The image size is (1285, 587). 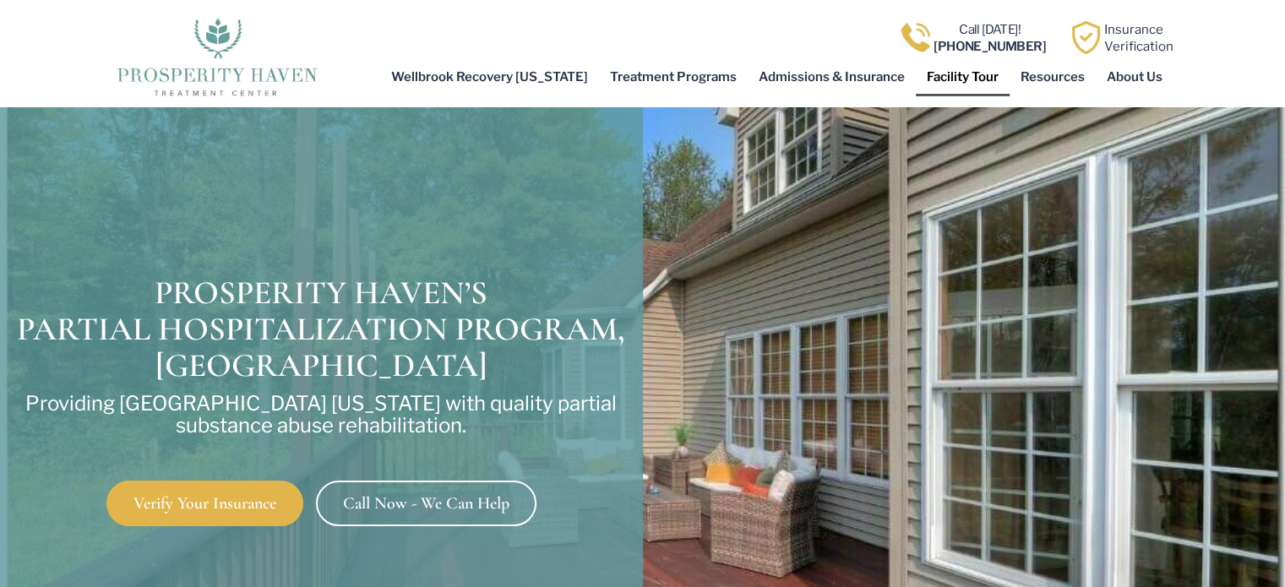 I want to click on img: Learn how Prosperity Haven, a verified substance abuse center can help you overcome your addiction, so click(x=1086, y=37).